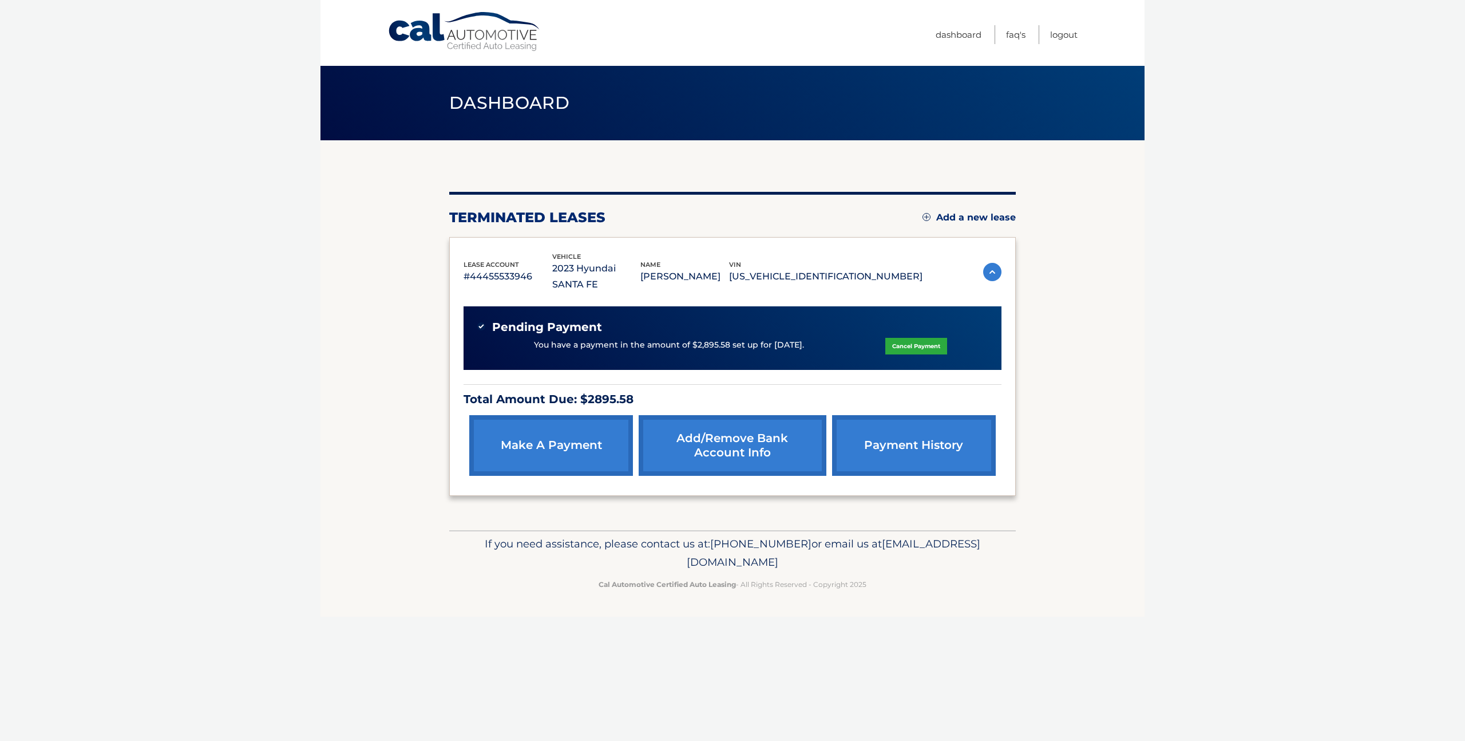  What do you see at coordinates (509, 102) in the screenshot?
I see `span: Dashboard` at bounding box center [509, 102].